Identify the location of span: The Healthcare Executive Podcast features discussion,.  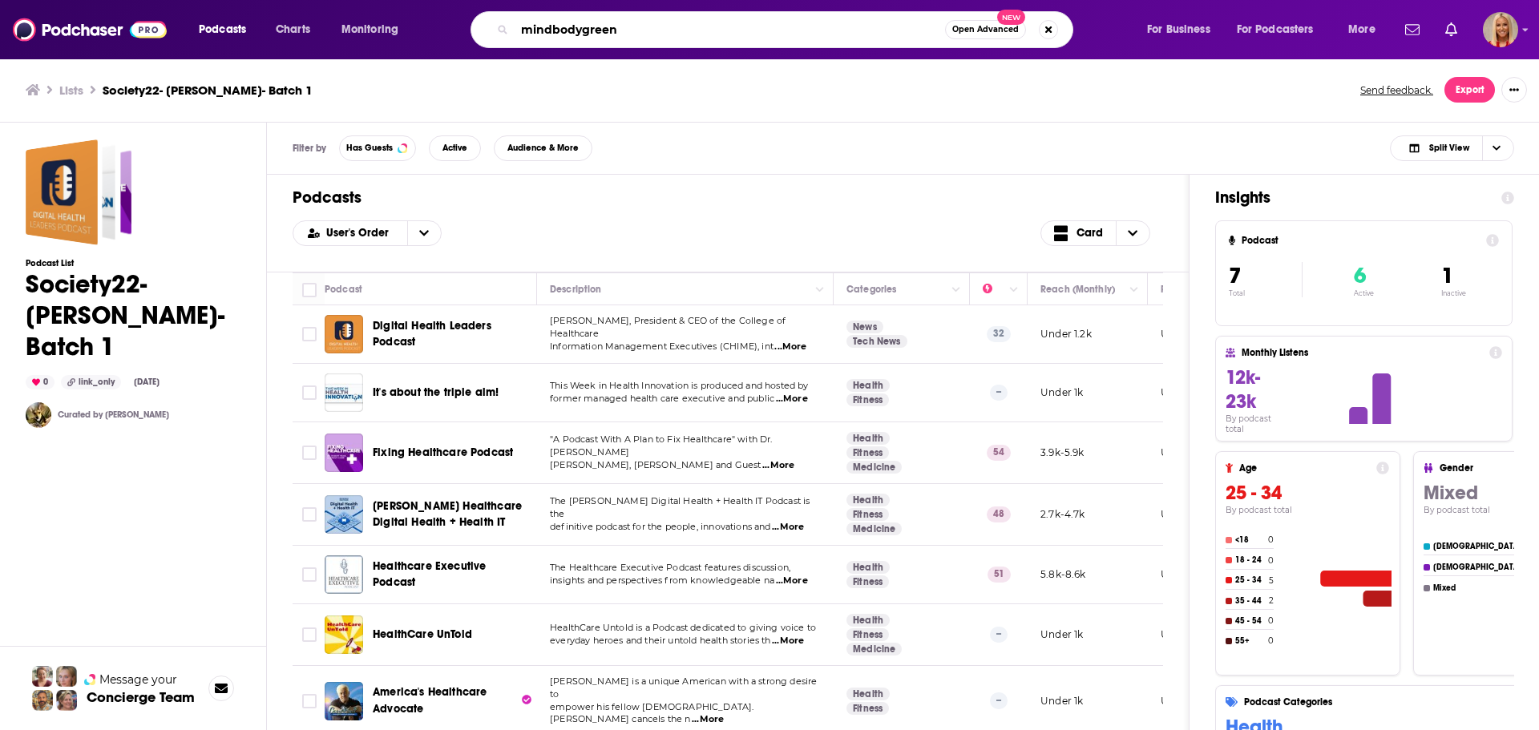
(670, 568).